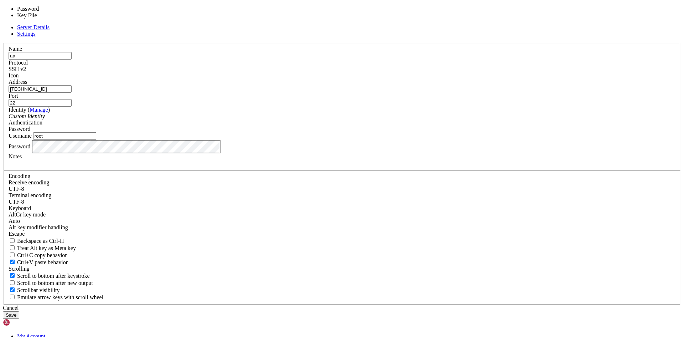 This screenshot has width=684, height=337. Describe the element at coordinates (15, 156) in the screenshot. I see `label: Notes` at that location.